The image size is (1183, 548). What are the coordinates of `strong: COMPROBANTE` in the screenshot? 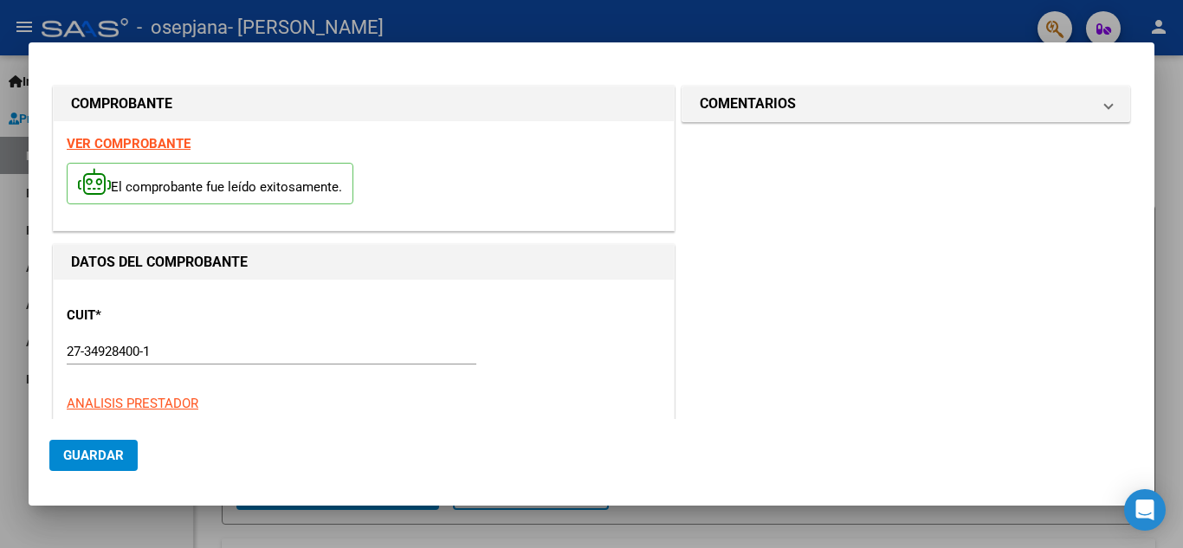 It's located at (121, 103).